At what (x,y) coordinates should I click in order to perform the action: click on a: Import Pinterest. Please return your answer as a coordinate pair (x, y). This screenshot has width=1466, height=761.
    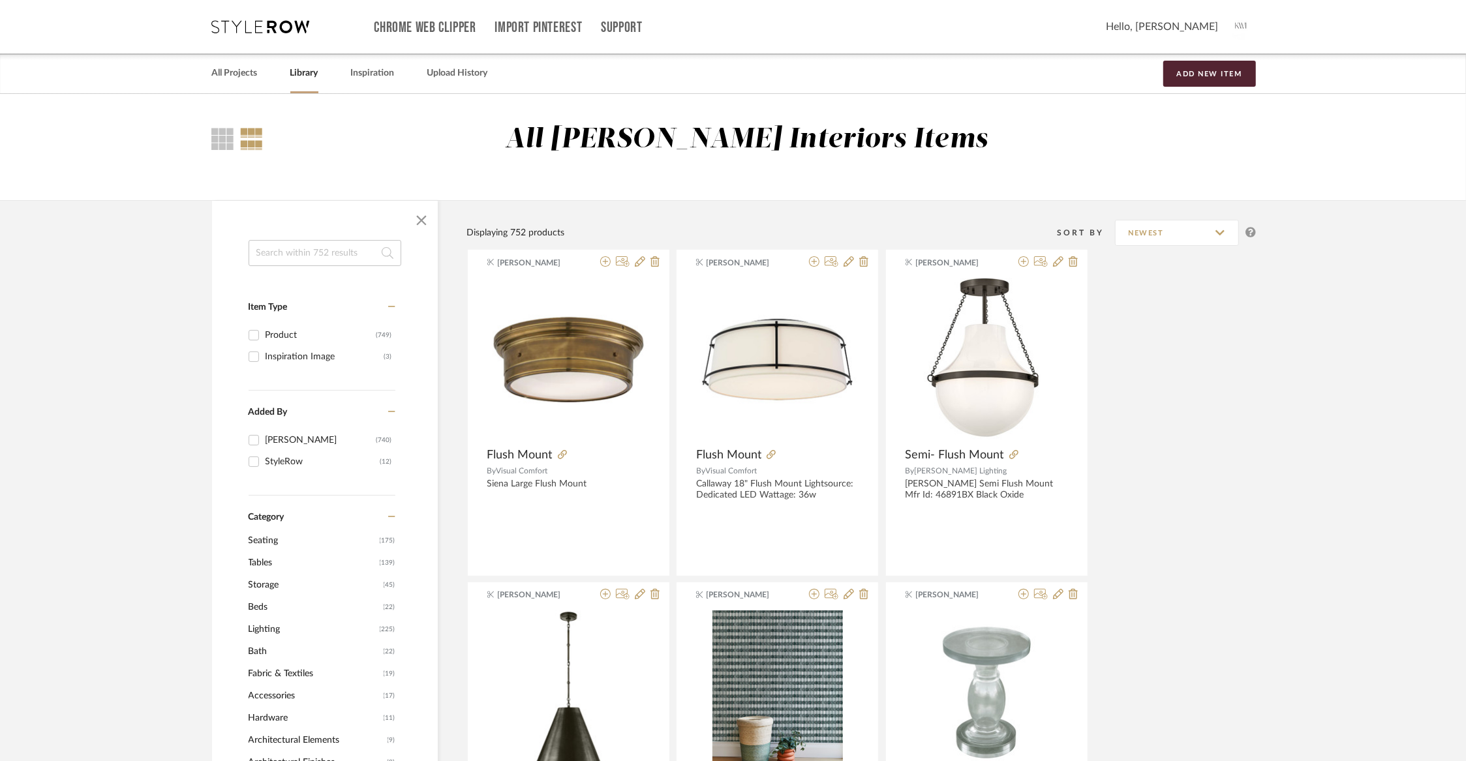
    Looking at the image, I should click on (538, 27).